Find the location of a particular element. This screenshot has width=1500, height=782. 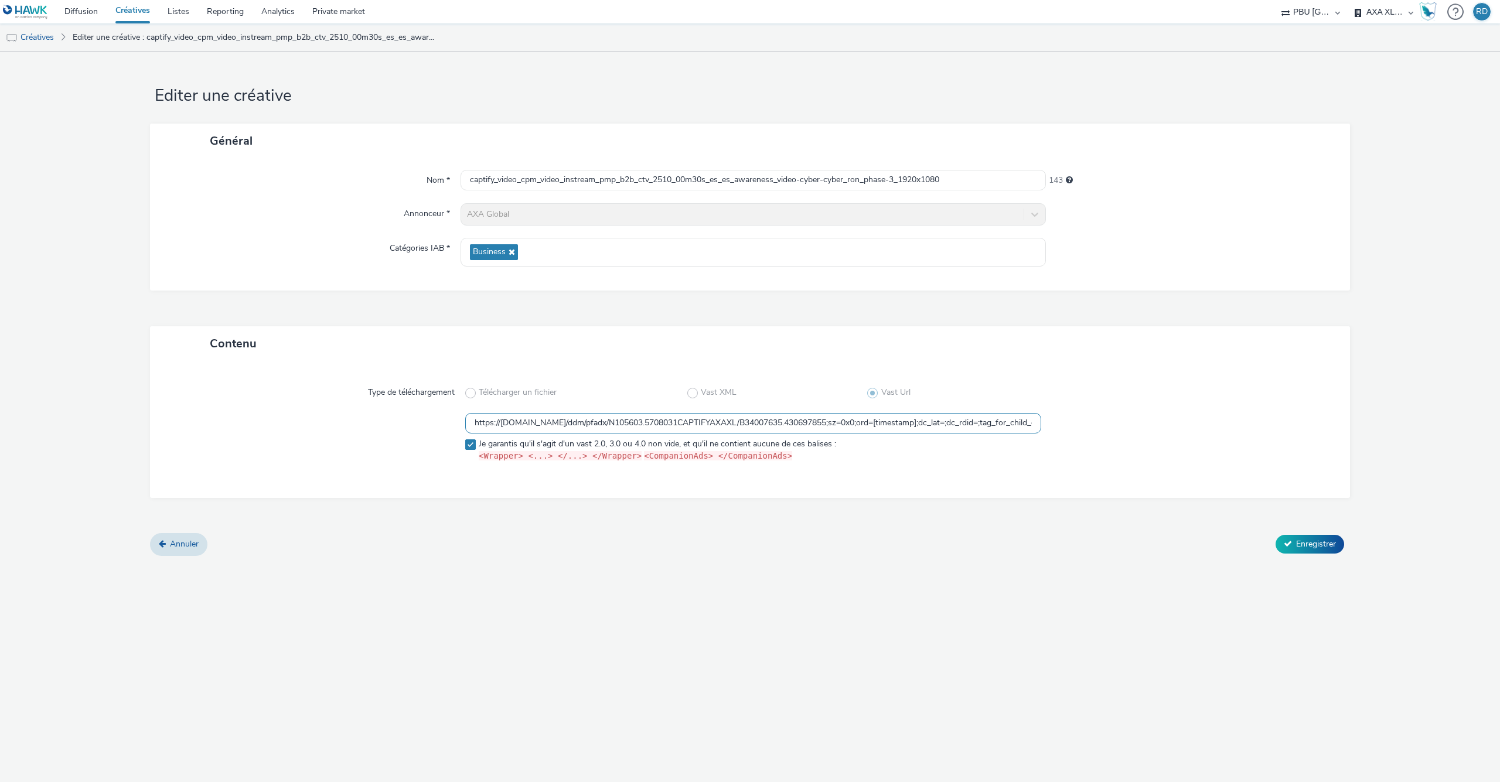

code: <CompanionAds> </CompanionAds> is located at coordinates (718, 456).